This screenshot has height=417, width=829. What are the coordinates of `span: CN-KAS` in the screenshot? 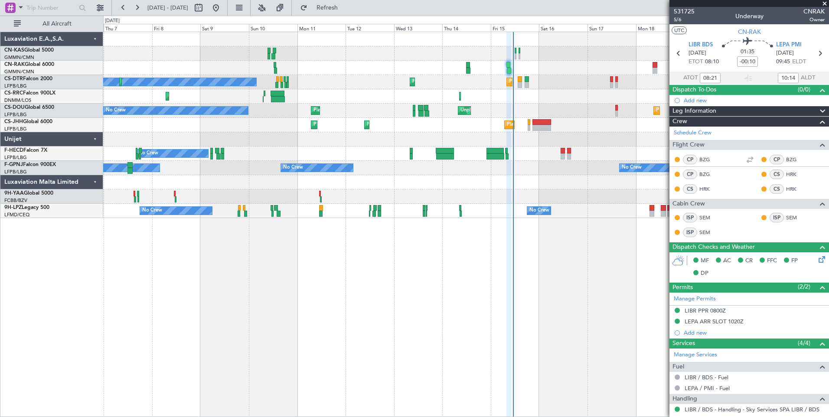 It's located at (14, 50).